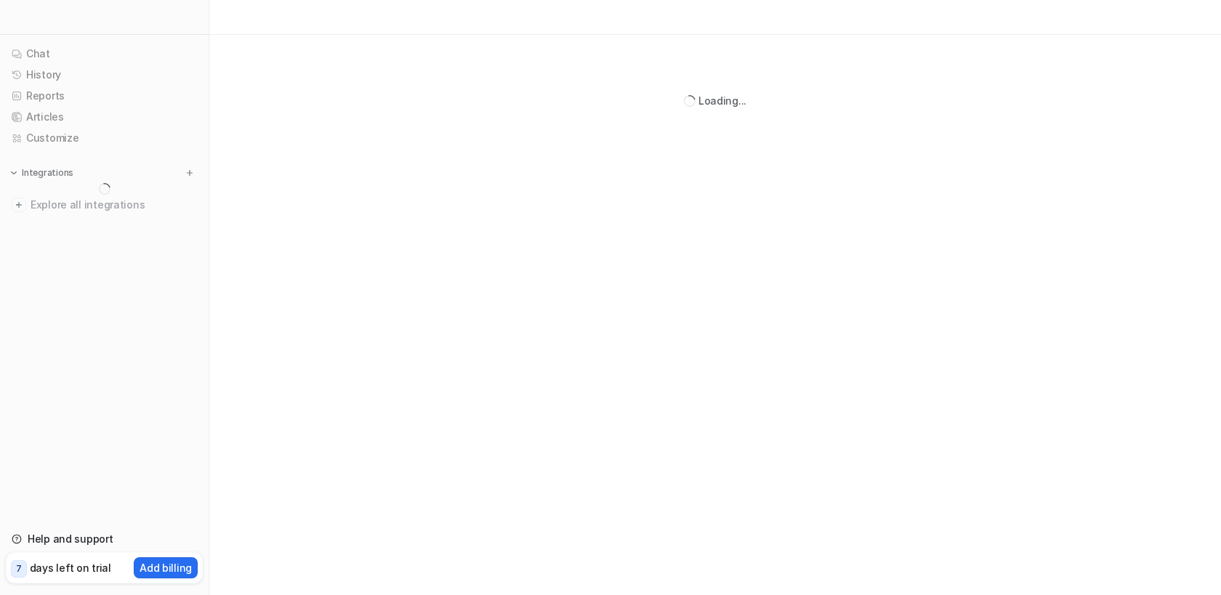 The image size is (1221, 595). Describe the element at coordinates (104, 75) in the screenshot. I see `a: History` at that location.